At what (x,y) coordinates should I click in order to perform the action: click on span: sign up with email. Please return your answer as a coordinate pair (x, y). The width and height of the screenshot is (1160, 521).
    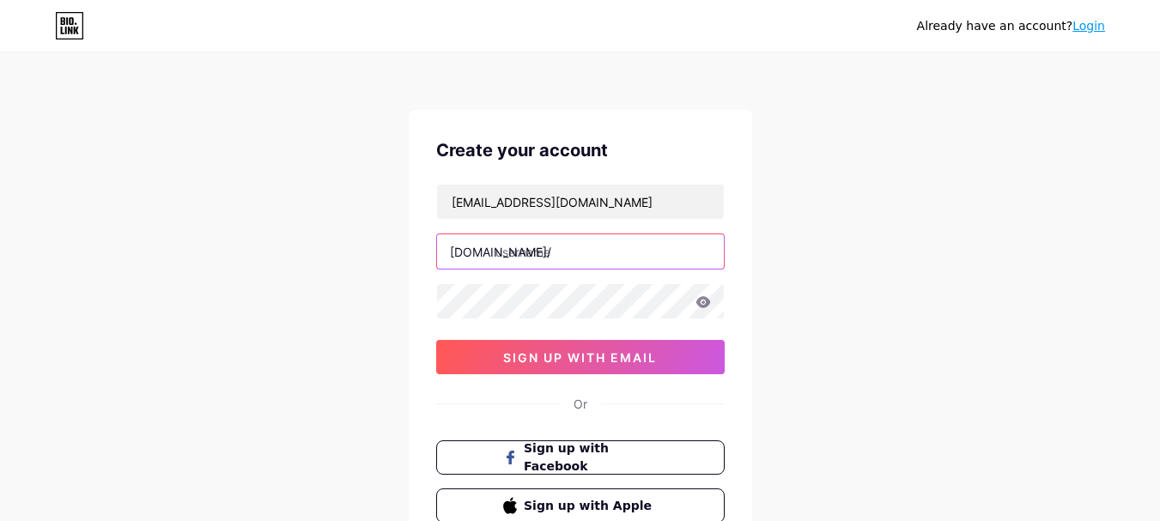
    Looking at the image, I should click on (579, 357).